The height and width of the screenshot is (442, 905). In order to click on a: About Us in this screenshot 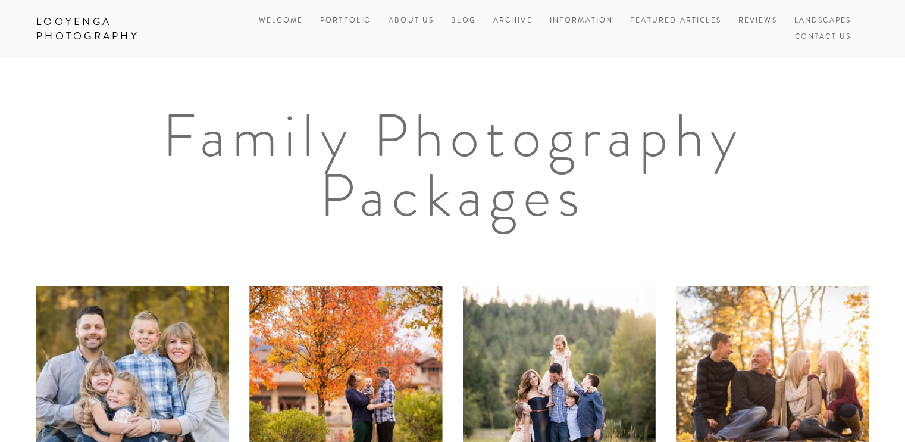, I will do `click(411, 21)`.